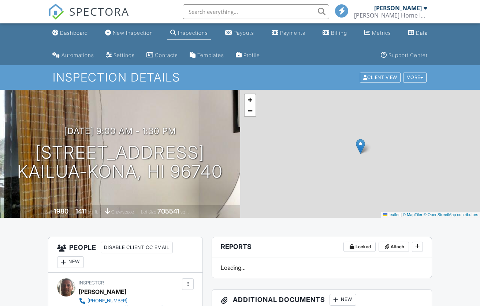 The width and height of the screenshot is (480, 306). I want to click on a: Zoom out, so click(250, 111).